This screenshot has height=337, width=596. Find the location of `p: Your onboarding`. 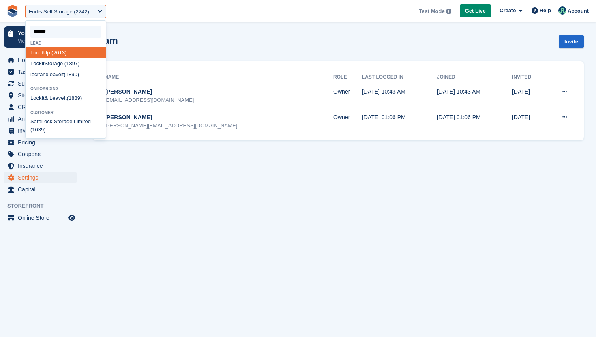

p: Your onboarding is located at coordinates (42, 33).